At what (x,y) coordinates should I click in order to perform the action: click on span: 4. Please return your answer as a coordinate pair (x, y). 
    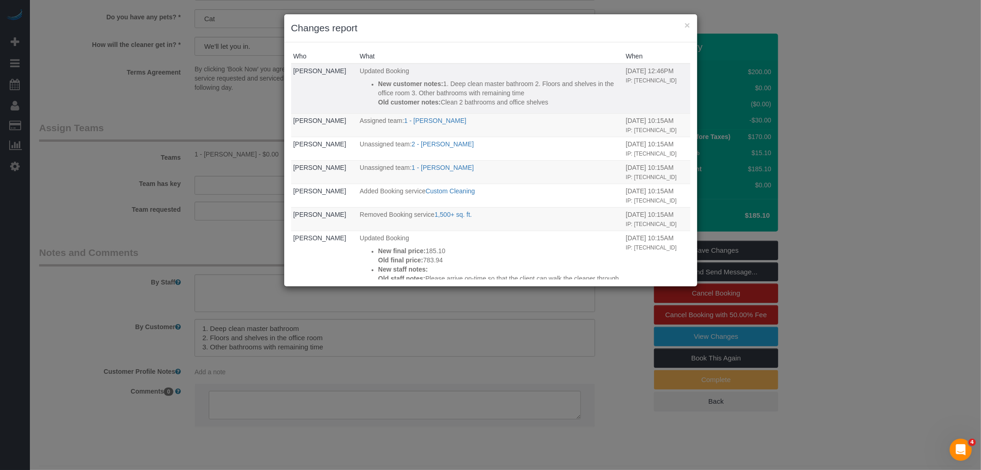
    Looking at the image, I should click on (972, 442).